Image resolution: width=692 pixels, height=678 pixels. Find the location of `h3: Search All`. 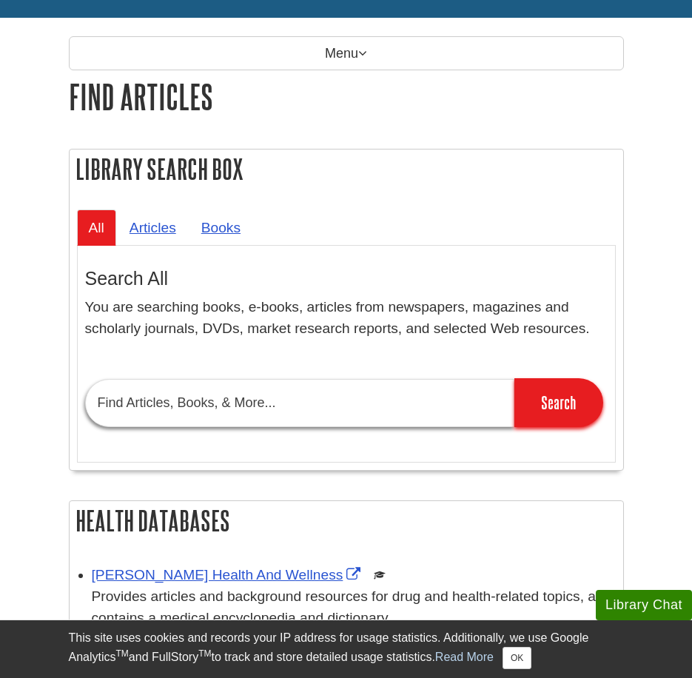

h3: Search All is located at coordinates (346, 278).